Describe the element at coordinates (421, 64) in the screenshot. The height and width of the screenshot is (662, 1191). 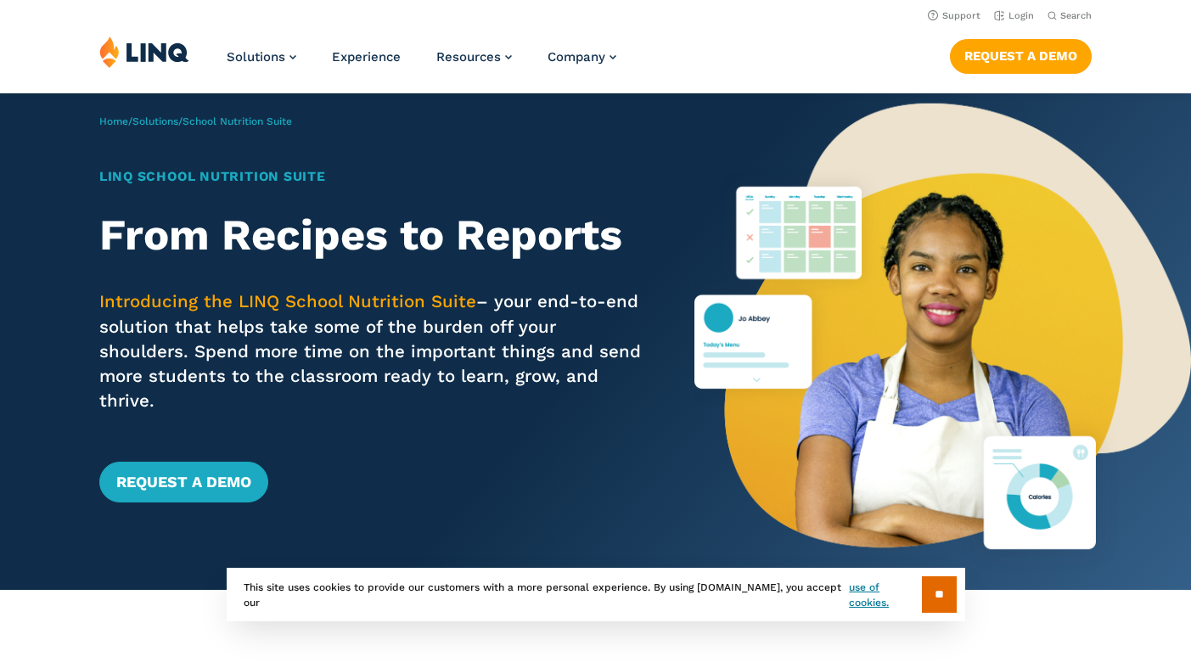
I see `nav: Primary Navigation` at that location.